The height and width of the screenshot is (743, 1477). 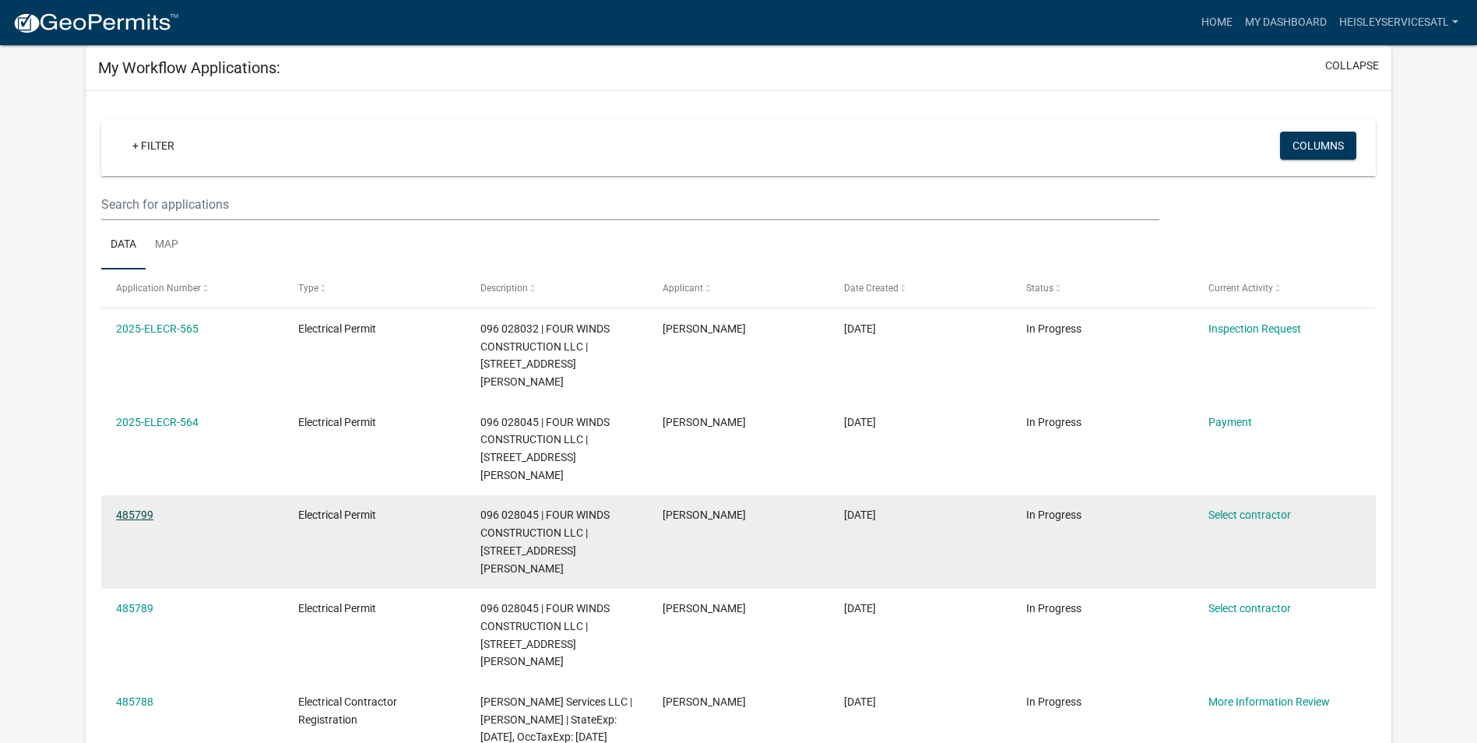 What do you see at coordinates (135, 608) in the screenshot?
I see `a: 485789` at bounding box center [135, 608].